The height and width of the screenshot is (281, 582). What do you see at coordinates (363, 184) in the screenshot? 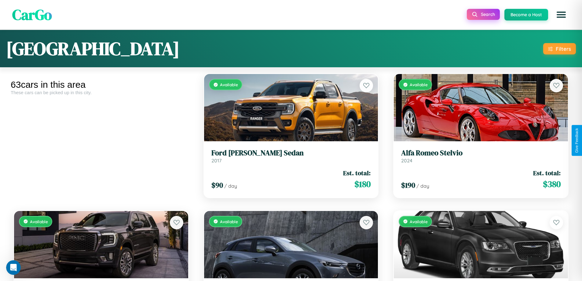
I see `span: $ 180` at bounding box center [363, 184].